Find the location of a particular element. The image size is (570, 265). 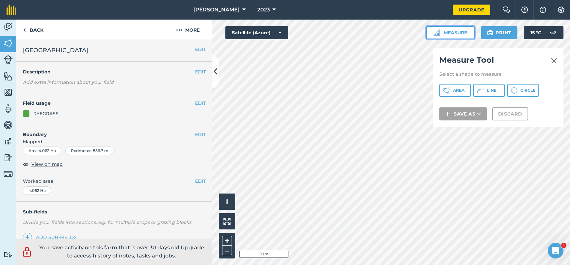

div: Perimeter : 856.7 m is located at coordinates (89, 151).